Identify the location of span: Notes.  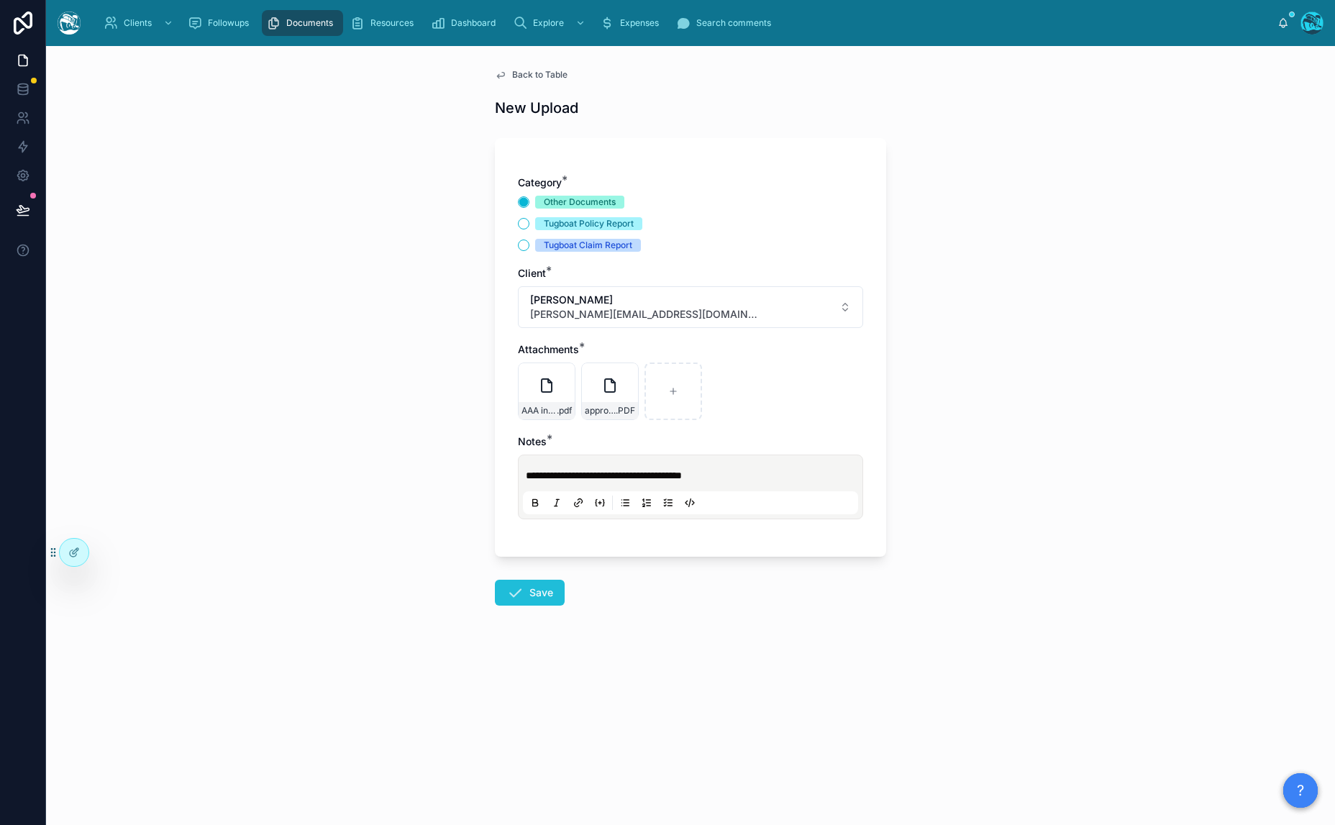
(532, 441).